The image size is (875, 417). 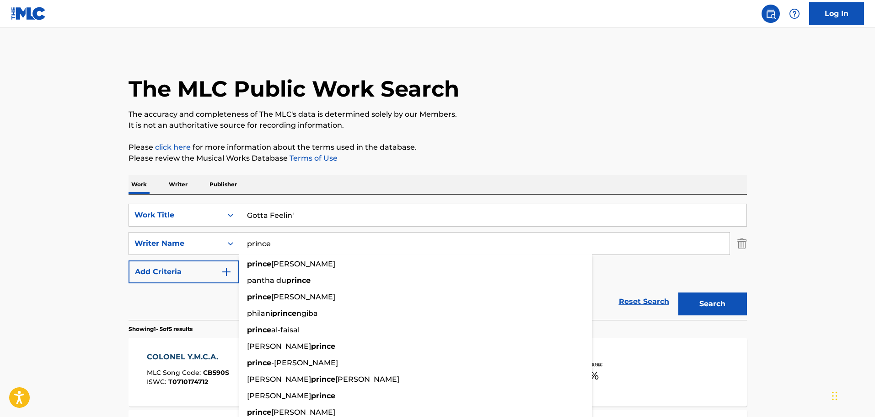 I want to click on p: Please review the Musical Works Database, so click(x=438, y=158).